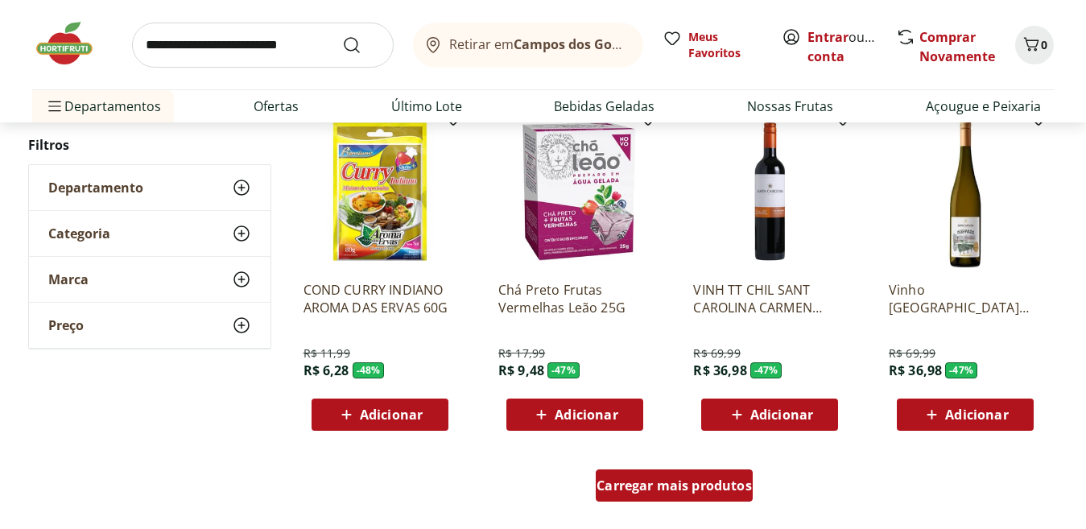 This screenshot has height=529, width=1086. What do you see at coordinates (427, 106) in the screenshot?
I see `a: Último Lote` at bounding box center [427, 106].